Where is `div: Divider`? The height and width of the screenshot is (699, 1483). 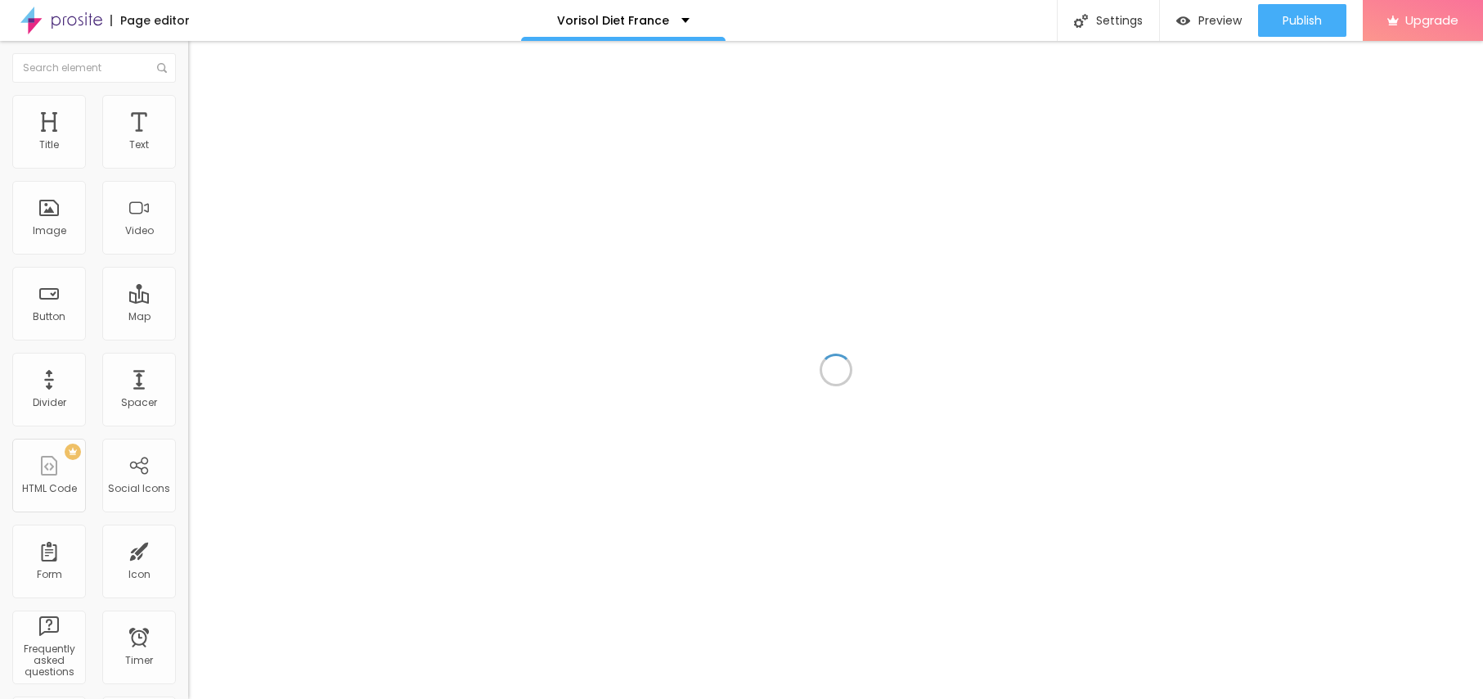 div: Divider is located at coordinates (49, 403).